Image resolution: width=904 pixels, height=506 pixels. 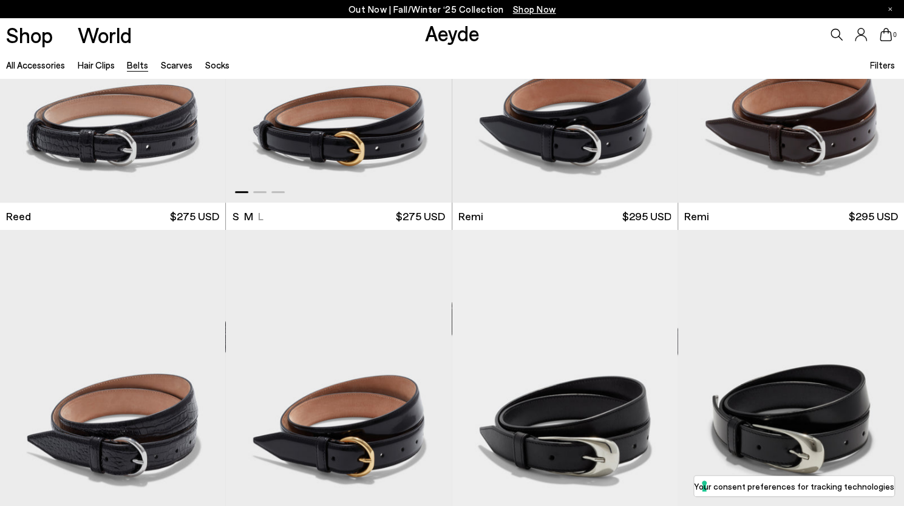 What do you see at coordinates (18, 216) in the screenshot?
I see `span: Reed` at bounding box center [18, 216].